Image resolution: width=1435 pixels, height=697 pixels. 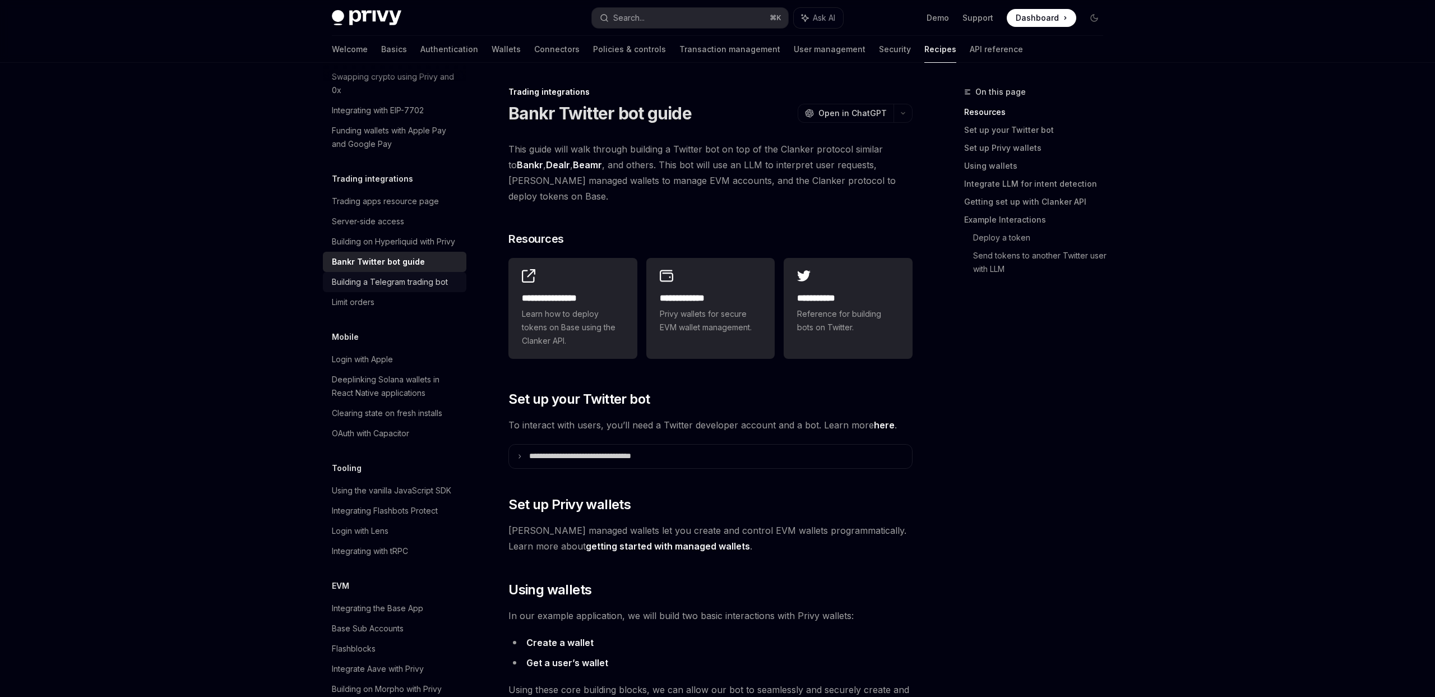 I want to click on a: Send tokens to another Twitter user with LLM, so click(x=1043, y=262).